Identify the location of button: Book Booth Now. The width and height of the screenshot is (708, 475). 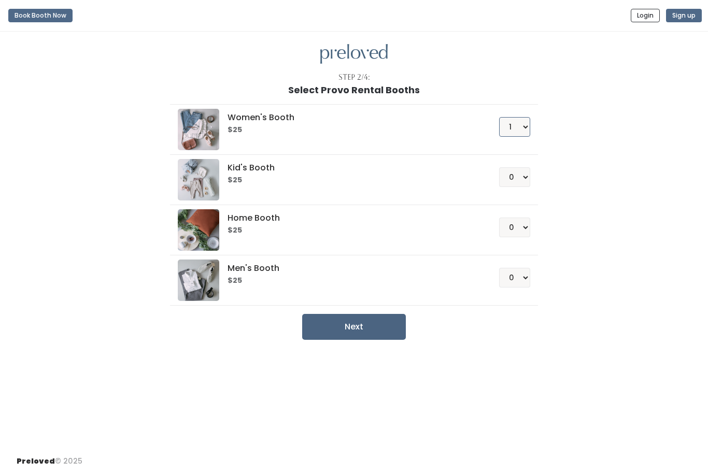
(40, 16).